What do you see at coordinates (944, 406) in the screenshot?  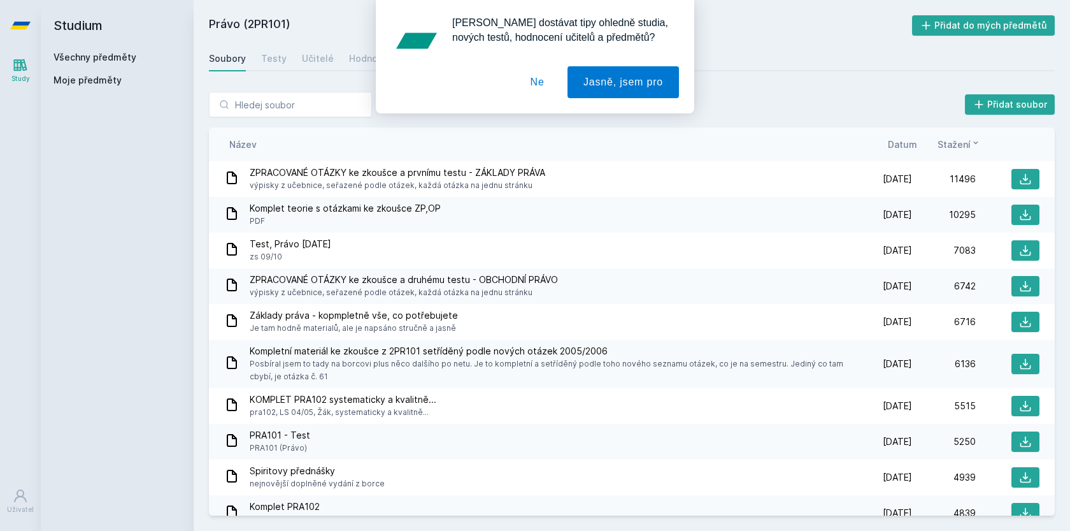 I see `div: 5515` at bounding box center [944, 406].